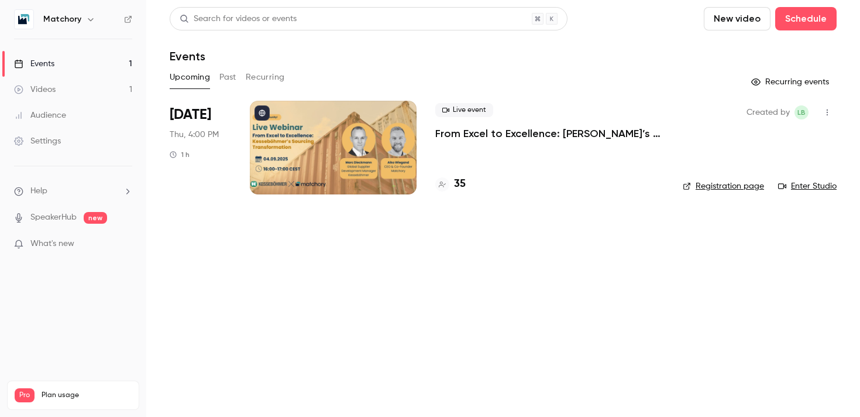 This screenshot has height=417, width=860. Describe the element at coordinates (34, 64) in the screenshot. I see `div: Events` at that location.